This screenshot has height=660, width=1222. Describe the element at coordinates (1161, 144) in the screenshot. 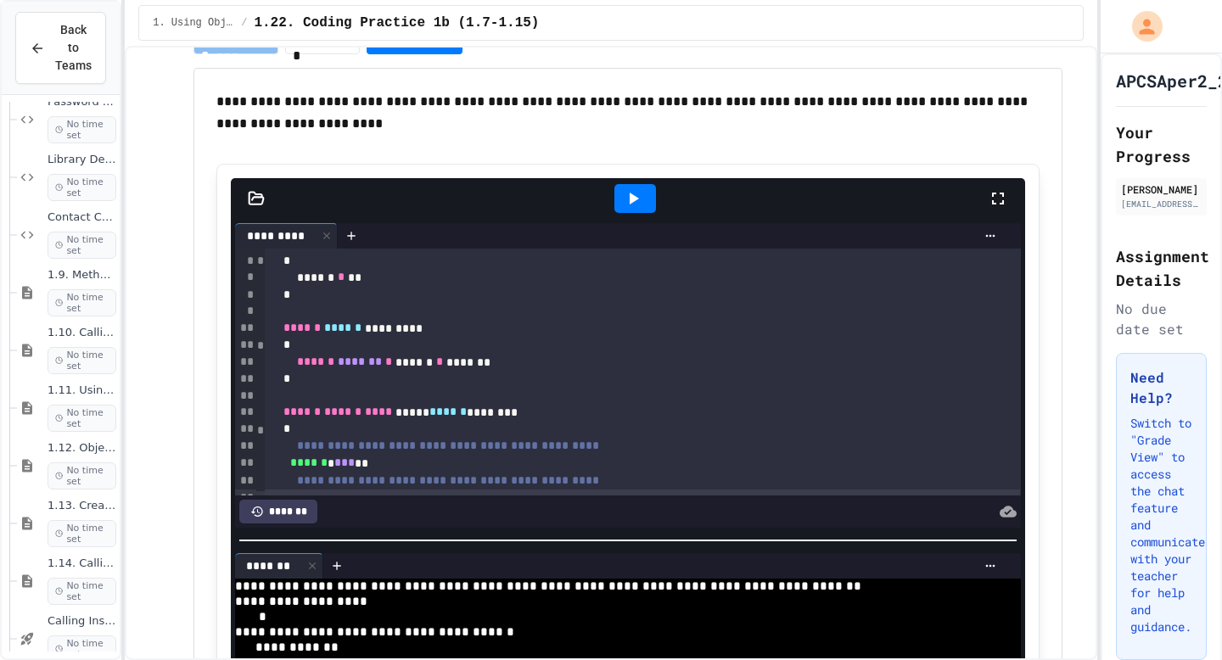

I see `h2: Your Progress` at that location.